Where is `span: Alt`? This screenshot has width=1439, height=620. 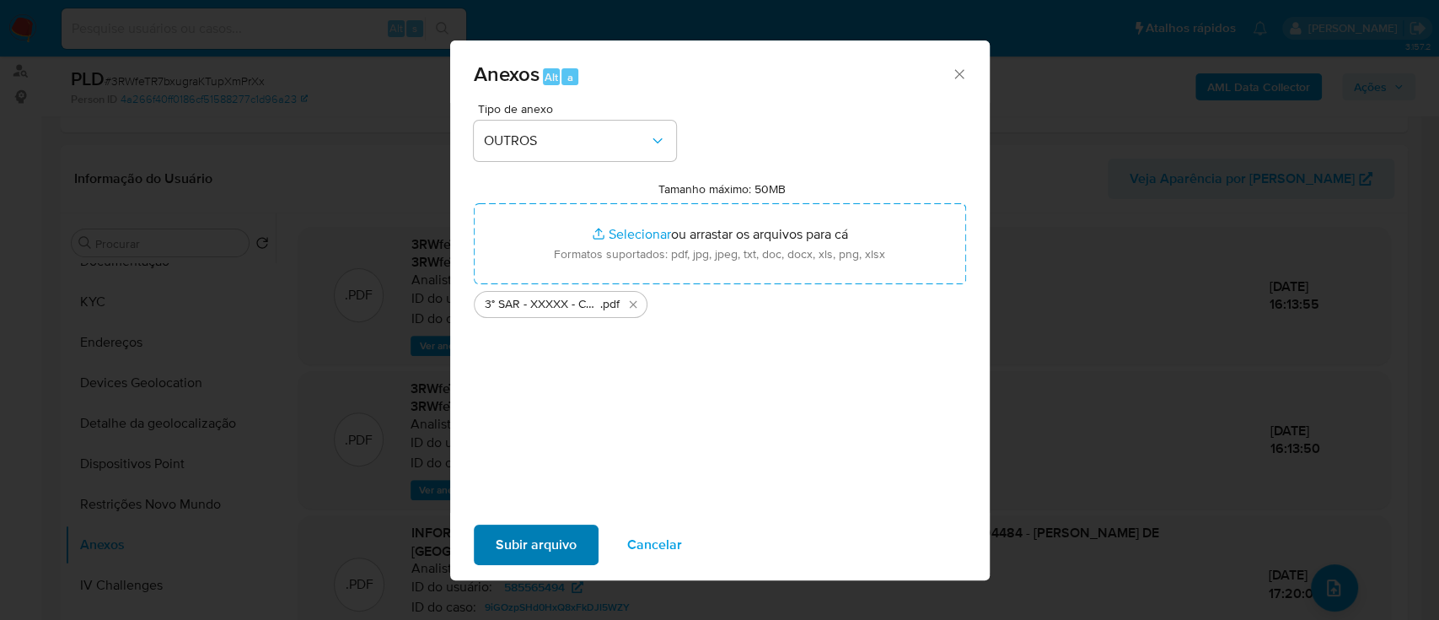 span: Alt is located at coordinates (551, 77).